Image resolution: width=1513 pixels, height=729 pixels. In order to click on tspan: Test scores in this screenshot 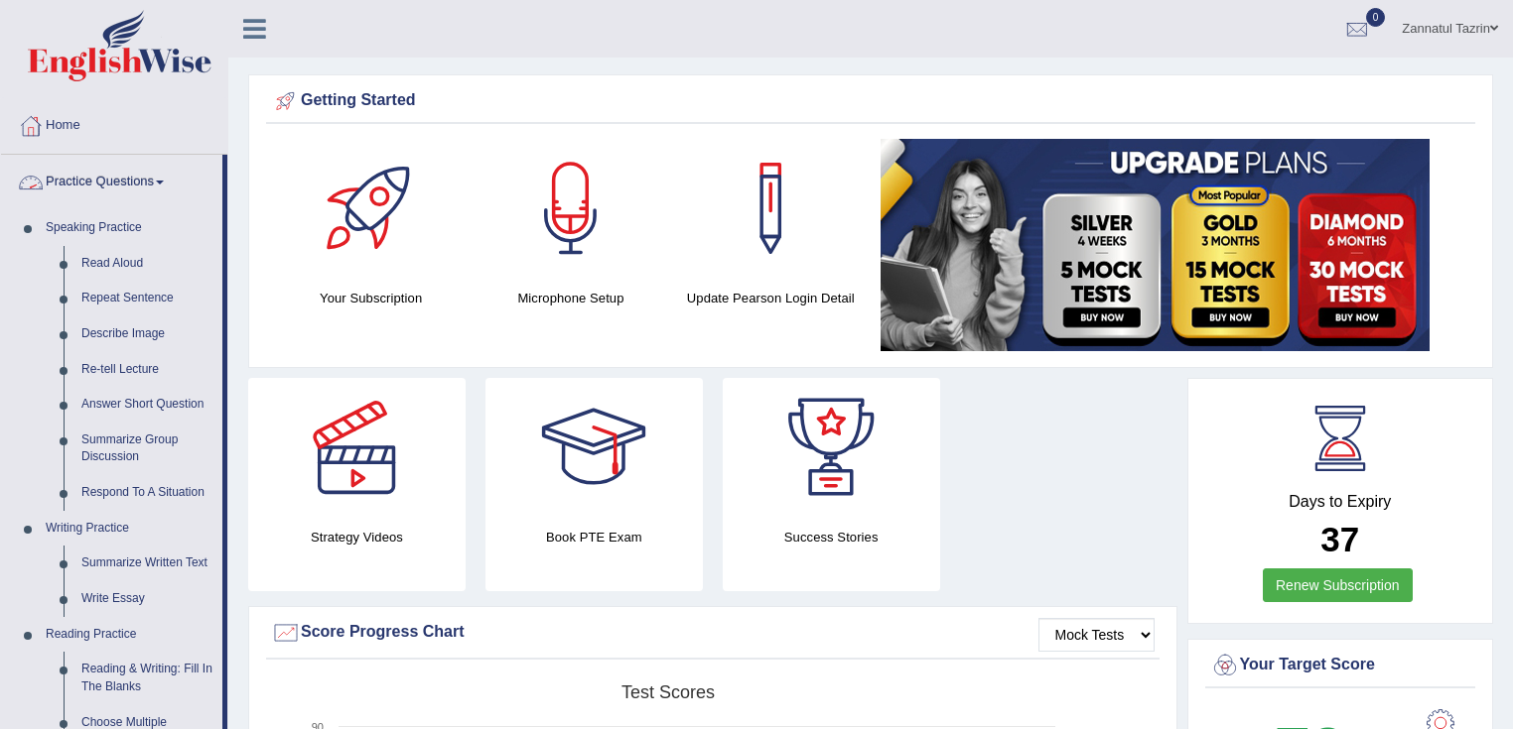, I will do `click(668, 693)`.